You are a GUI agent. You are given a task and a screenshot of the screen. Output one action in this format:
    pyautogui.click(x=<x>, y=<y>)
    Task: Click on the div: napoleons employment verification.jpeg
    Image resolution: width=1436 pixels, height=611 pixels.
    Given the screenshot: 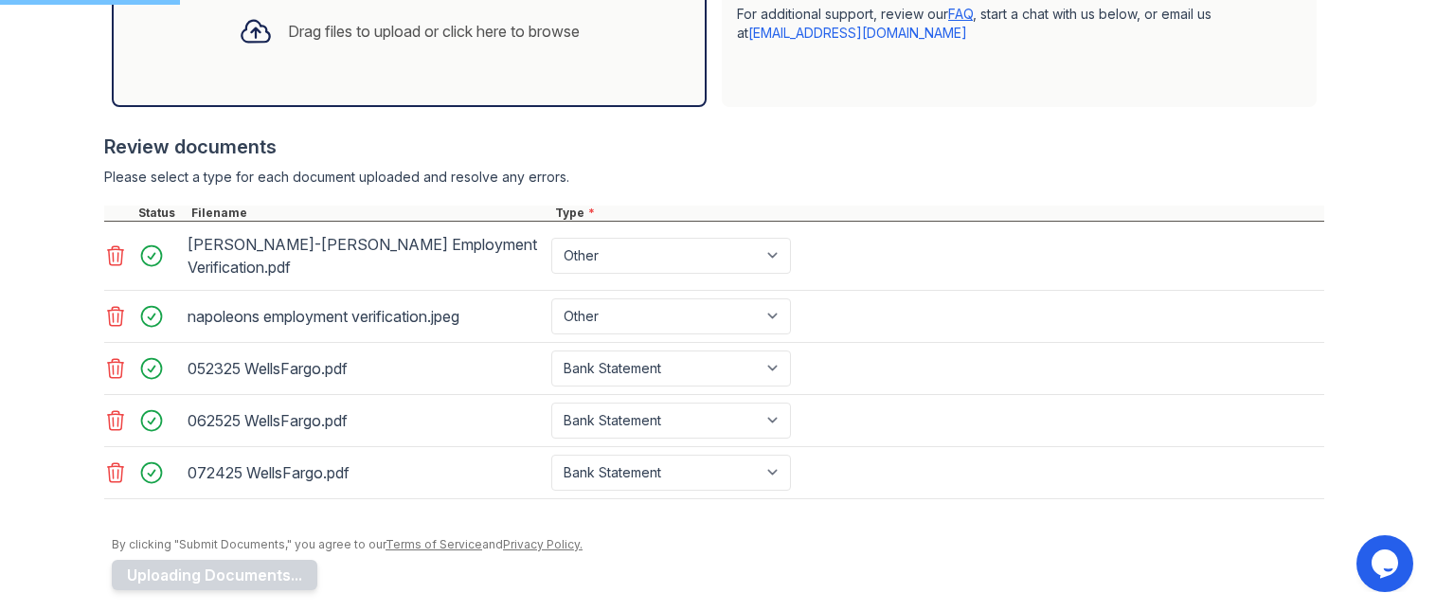 What is the action you would take?
    pyautogui.click(x=366, y=316)
    